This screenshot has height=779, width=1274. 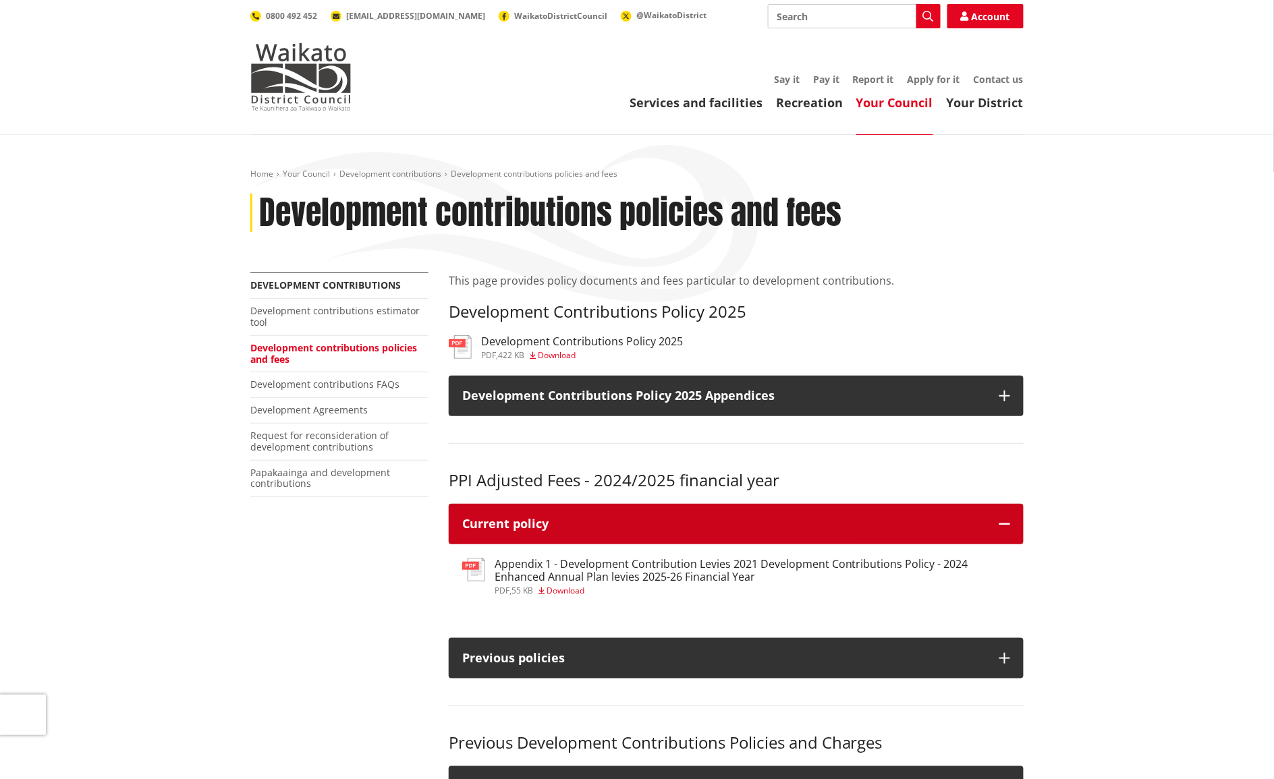 I want to click on span: 55 KB, so click(x=522, y=590).